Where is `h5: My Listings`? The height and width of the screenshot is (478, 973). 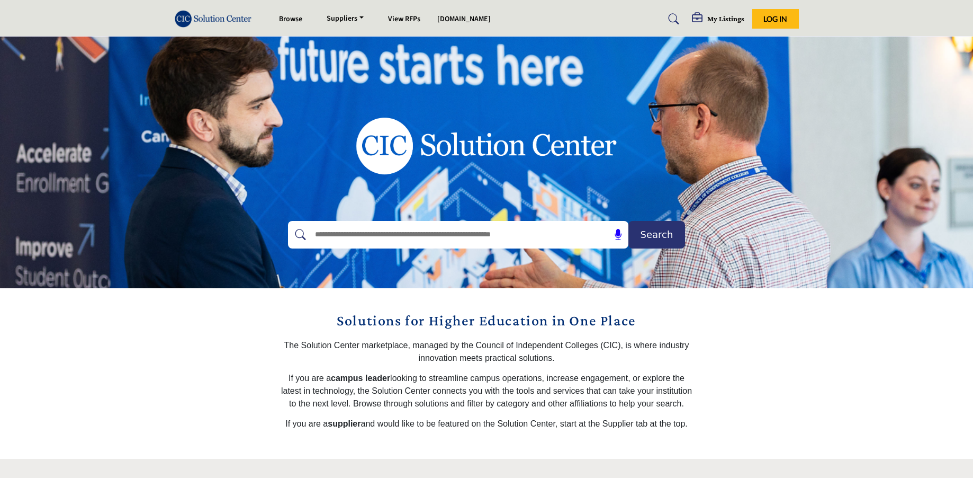
h5: My Listings is located at coordinates (726, 19).